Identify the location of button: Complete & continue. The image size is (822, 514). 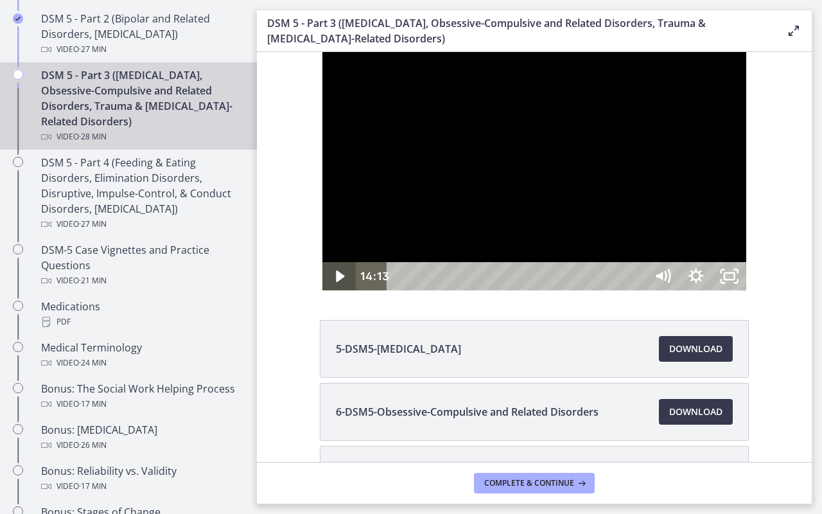
(534, 483).